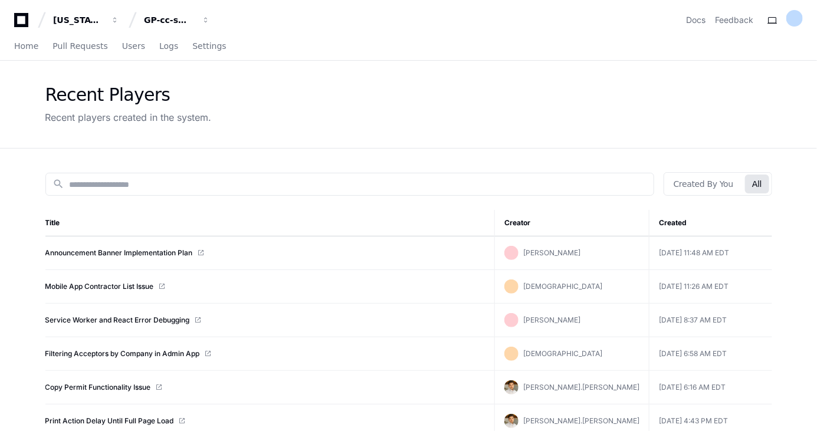 The image size is (817, 431). I want to click on span: Logs, so click(169, 46).